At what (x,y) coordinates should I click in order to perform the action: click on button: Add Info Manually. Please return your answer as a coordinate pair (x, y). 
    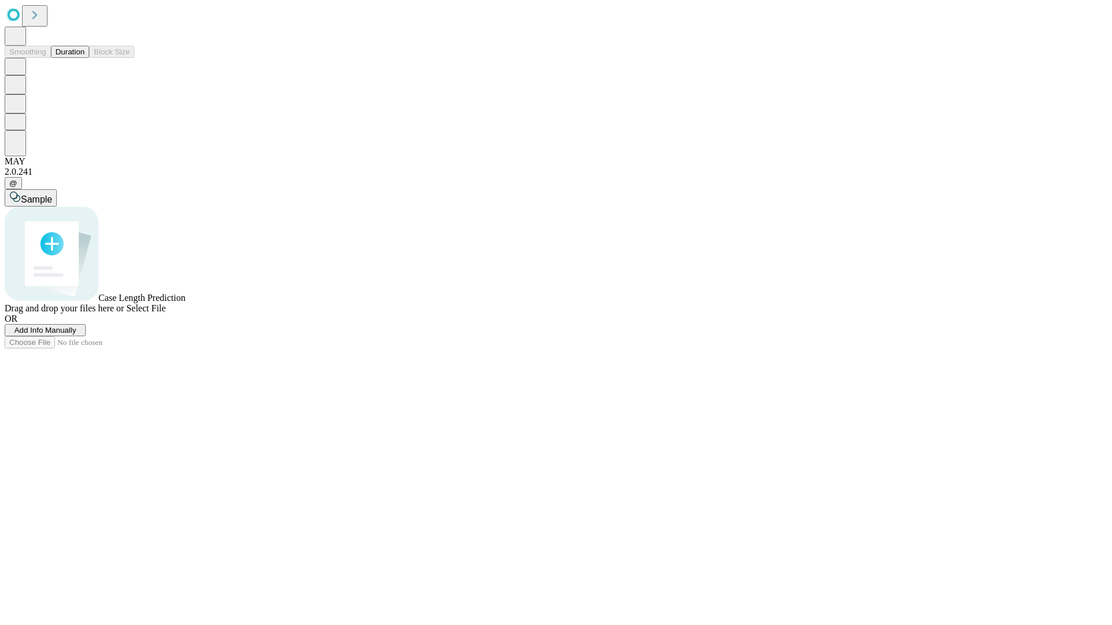
    Looking at the image, I should click on (45, 330).